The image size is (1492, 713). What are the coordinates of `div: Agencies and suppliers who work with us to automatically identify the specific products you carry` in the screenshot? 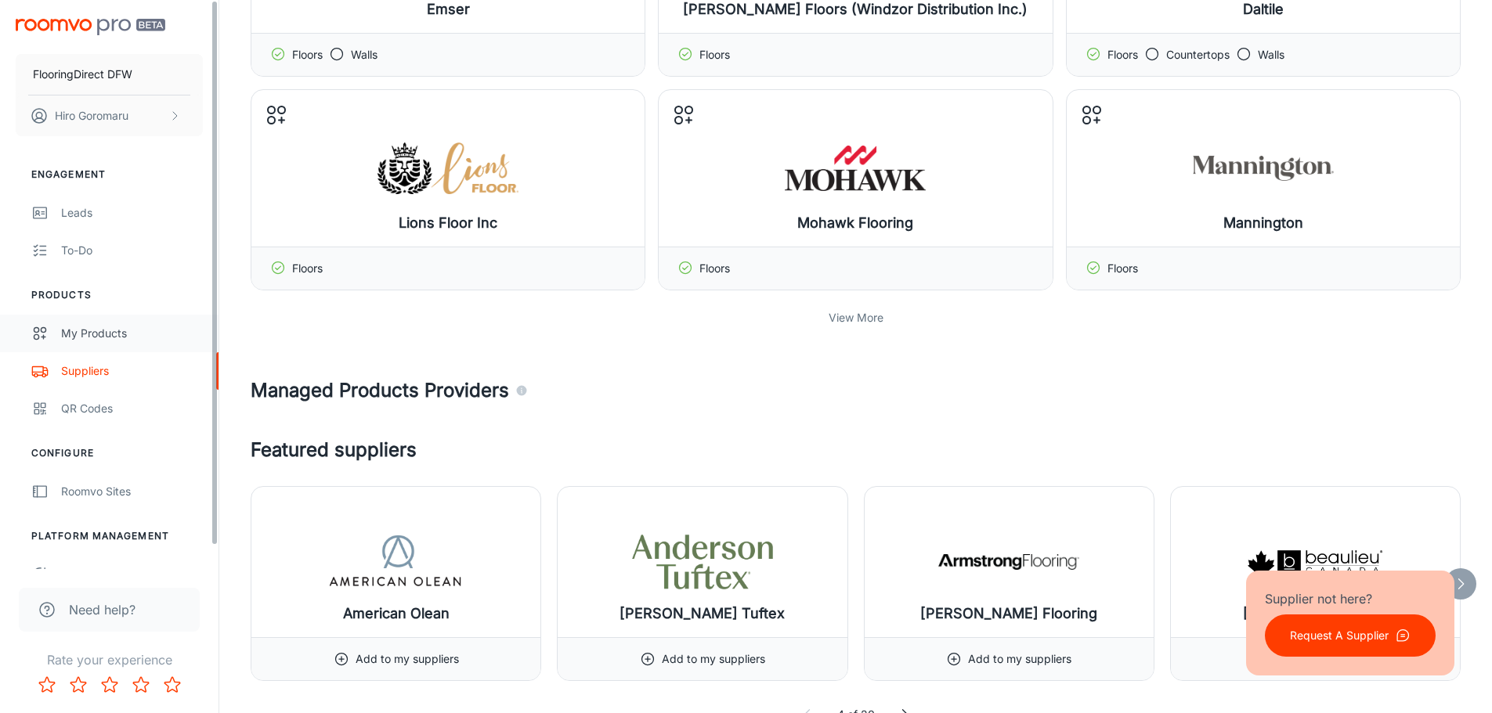 It's located at (522, 391).